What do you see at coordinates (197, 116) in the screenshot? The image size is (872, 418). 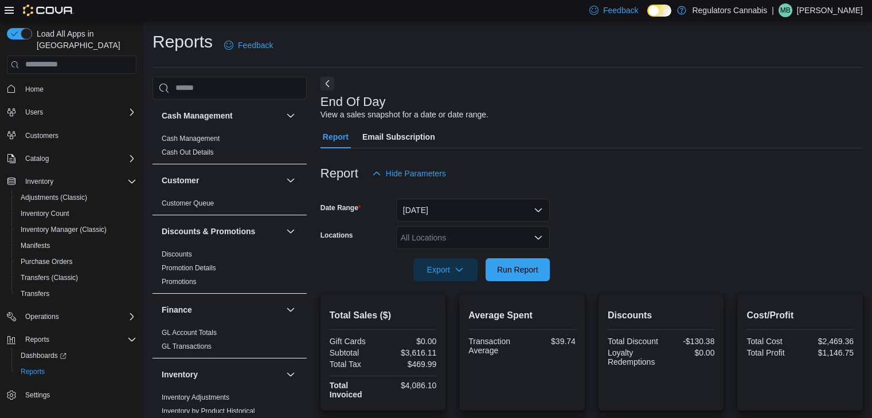 I see `h3: Cash Management` at bounding box center [197, 116].